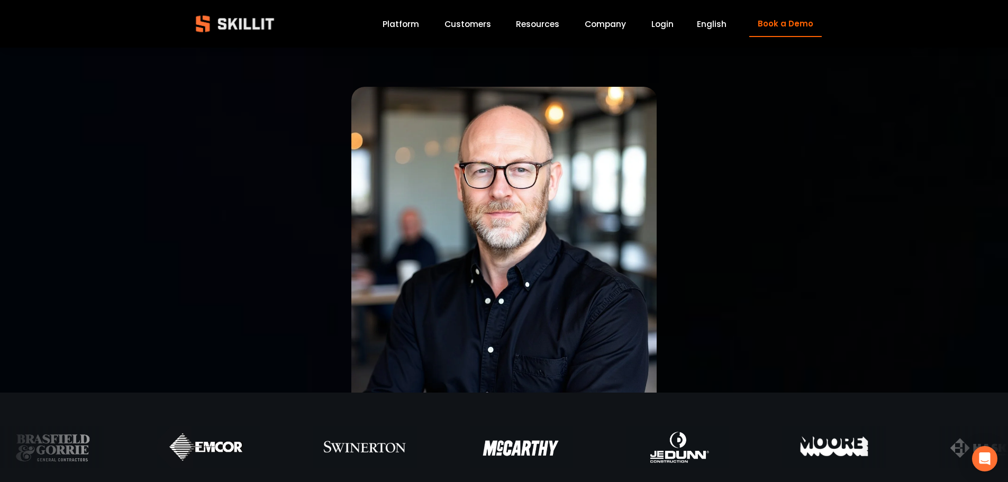  What do you see at coordinates (663, 24) in the screenshot?
I see `a: Login` at bounding box center [663, 24].